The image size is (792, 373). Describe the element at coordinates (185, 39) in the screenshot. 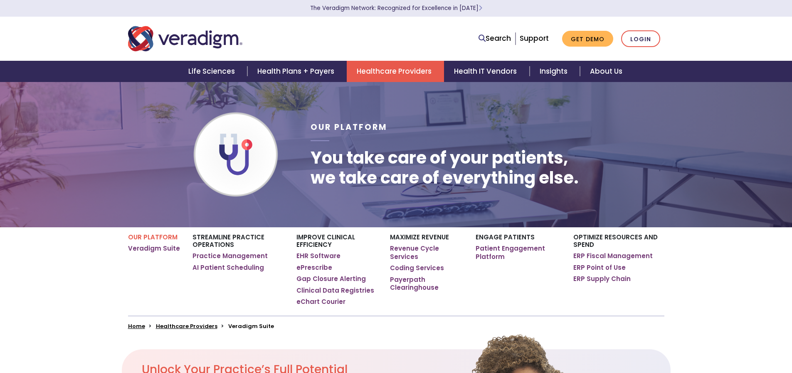

I see `a: Veradigm logo` at that location.